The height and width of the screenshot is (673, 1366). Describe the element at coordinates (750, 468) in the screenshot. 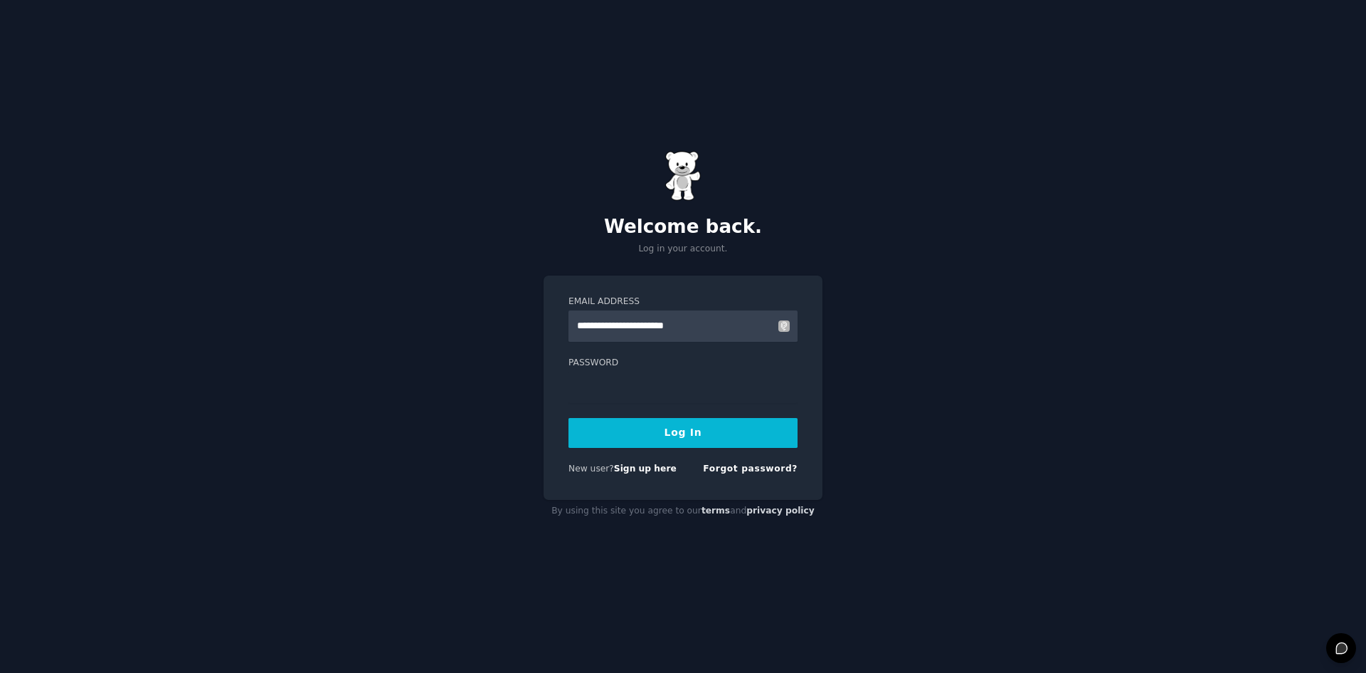

I see `a: Forgot password?` at that location.